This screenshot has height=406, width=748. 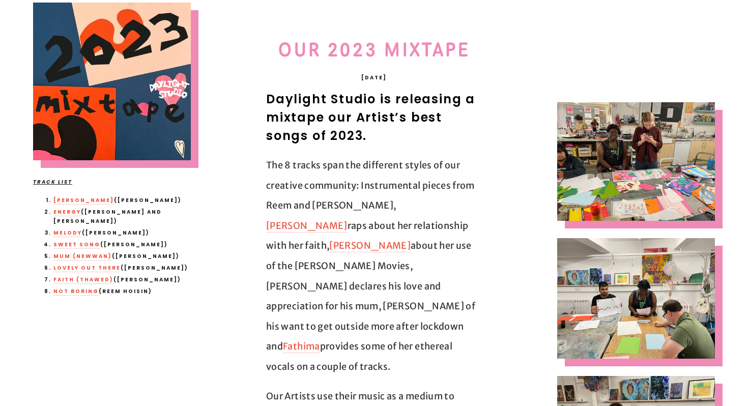 I want to click on a: Lovely Out There, so click(x=87, y=268).